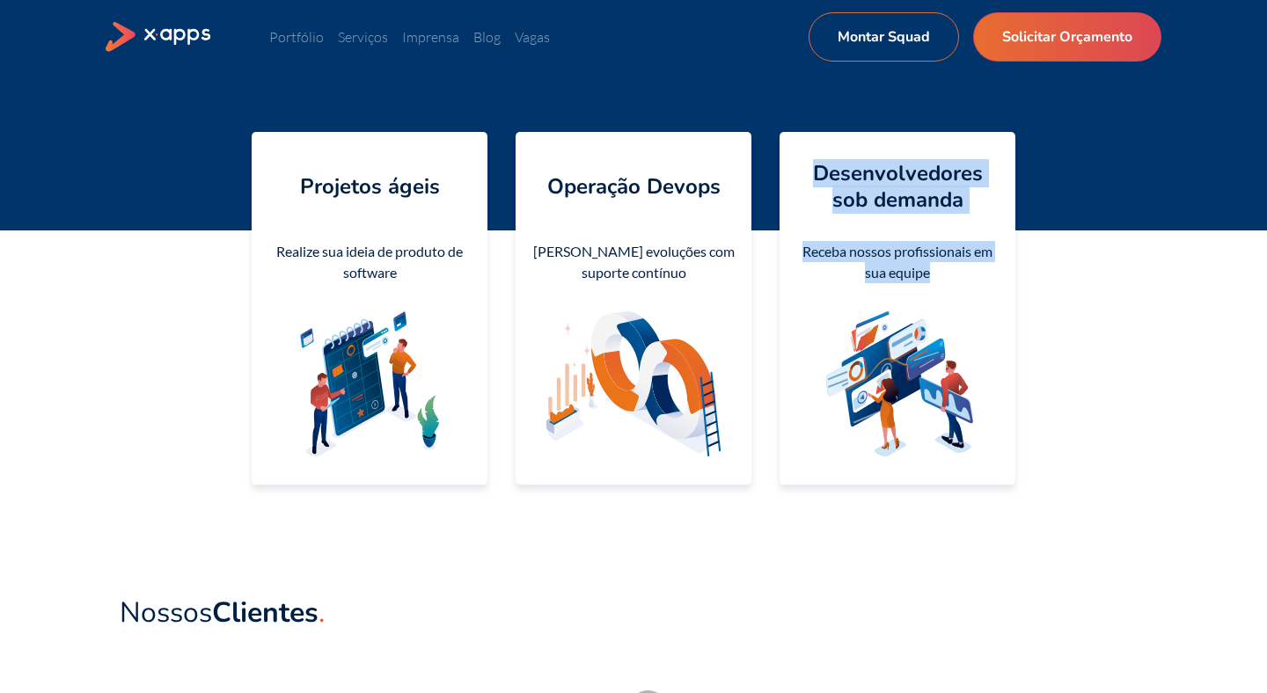 The height and width of the screenshot is (693, 1267). Describe the element at coordinates (898, 262) in the screenshot. I see `div: Receba nossos profissionais em sua equipe` at that location.